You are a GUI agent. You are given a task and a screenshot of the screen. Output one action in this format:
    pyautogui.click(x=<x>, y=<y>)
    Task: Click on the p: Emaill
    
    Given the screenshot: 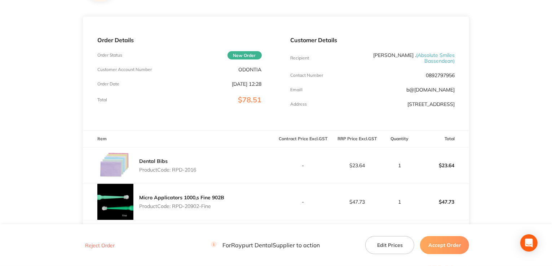 What is the action you would take?
    pyautogui.click(x=297, y=90)
    